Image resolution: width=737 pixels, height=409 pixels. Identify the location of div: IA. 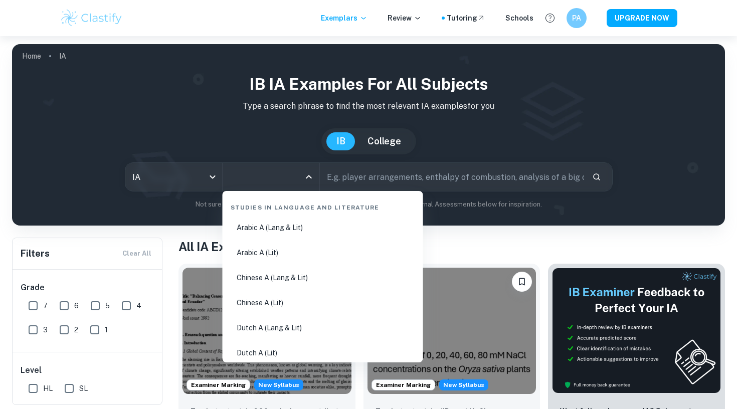
(174, 177).